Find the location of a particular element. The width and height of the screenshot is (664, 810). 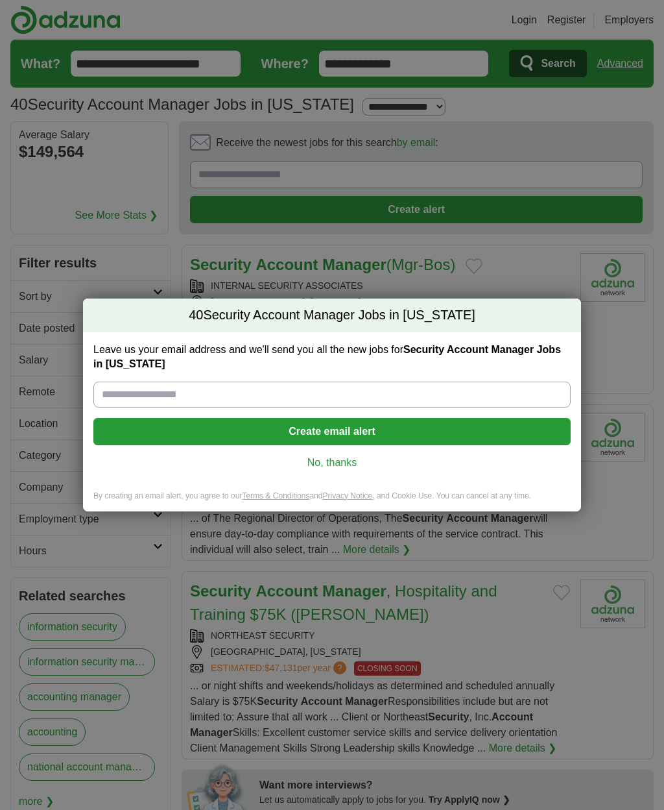

button: Create email alert is located at coordinates (332, 431).